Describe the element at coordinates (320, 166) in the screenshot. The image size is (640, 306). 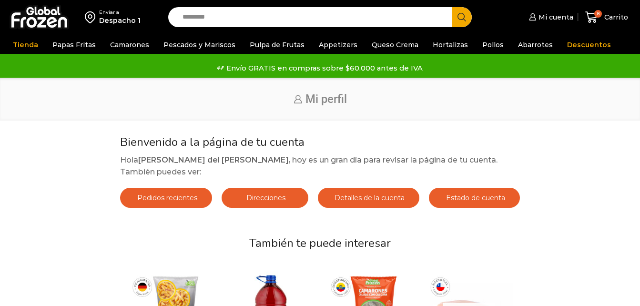
I see `p: Hola , hoy es un gran día para revisar la página de tu cuenta. También puedes ver:` at that location.